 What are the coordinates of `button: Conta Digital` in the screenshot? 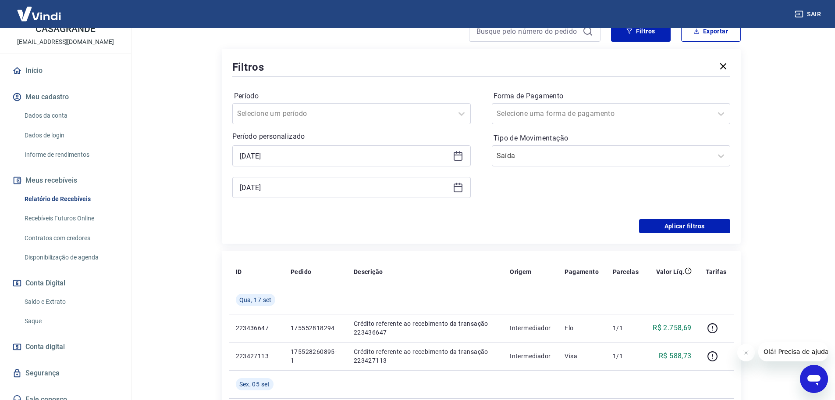 It's located at (65, 283).